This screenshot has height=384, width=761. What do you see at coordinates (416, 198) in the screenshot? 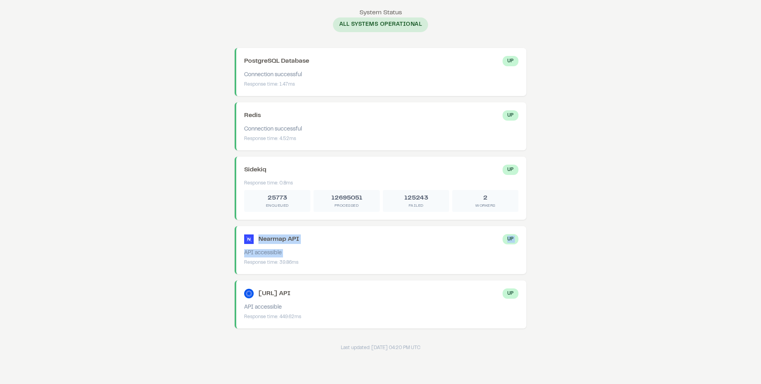
I see `div: 125243` at bounding box center [416, 198].